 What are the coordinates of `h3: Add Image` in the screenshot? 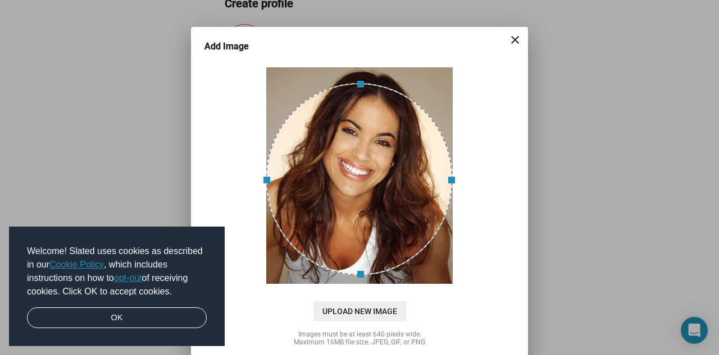 It's located at (234, 46).